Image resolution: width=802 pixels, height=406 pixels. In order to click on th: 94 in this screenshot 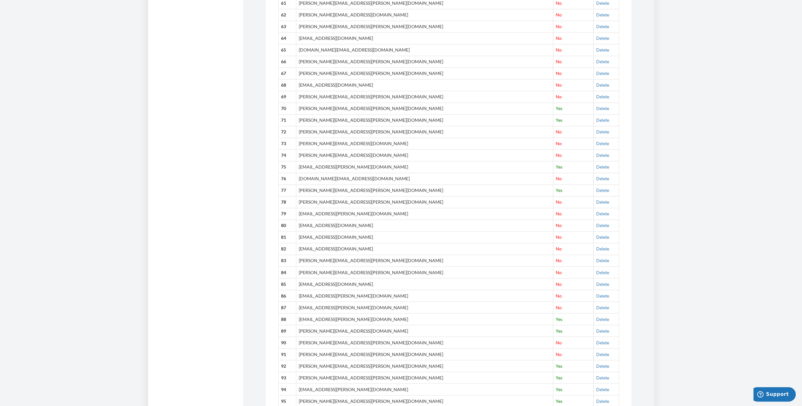, I will do `click(287, 389)`.